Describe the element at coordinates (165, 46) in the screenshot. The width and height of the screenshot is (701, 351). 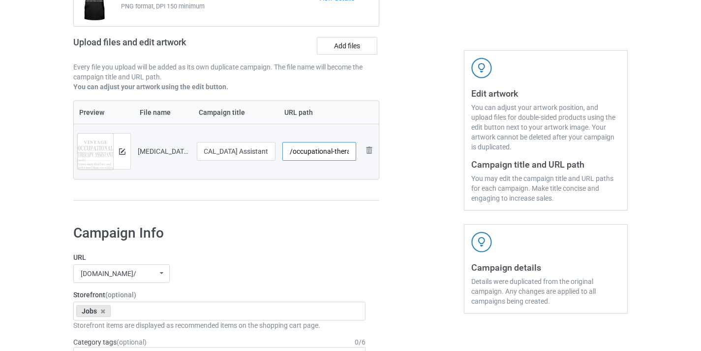
I see `h2: Upload files and edit artwork` at that location.